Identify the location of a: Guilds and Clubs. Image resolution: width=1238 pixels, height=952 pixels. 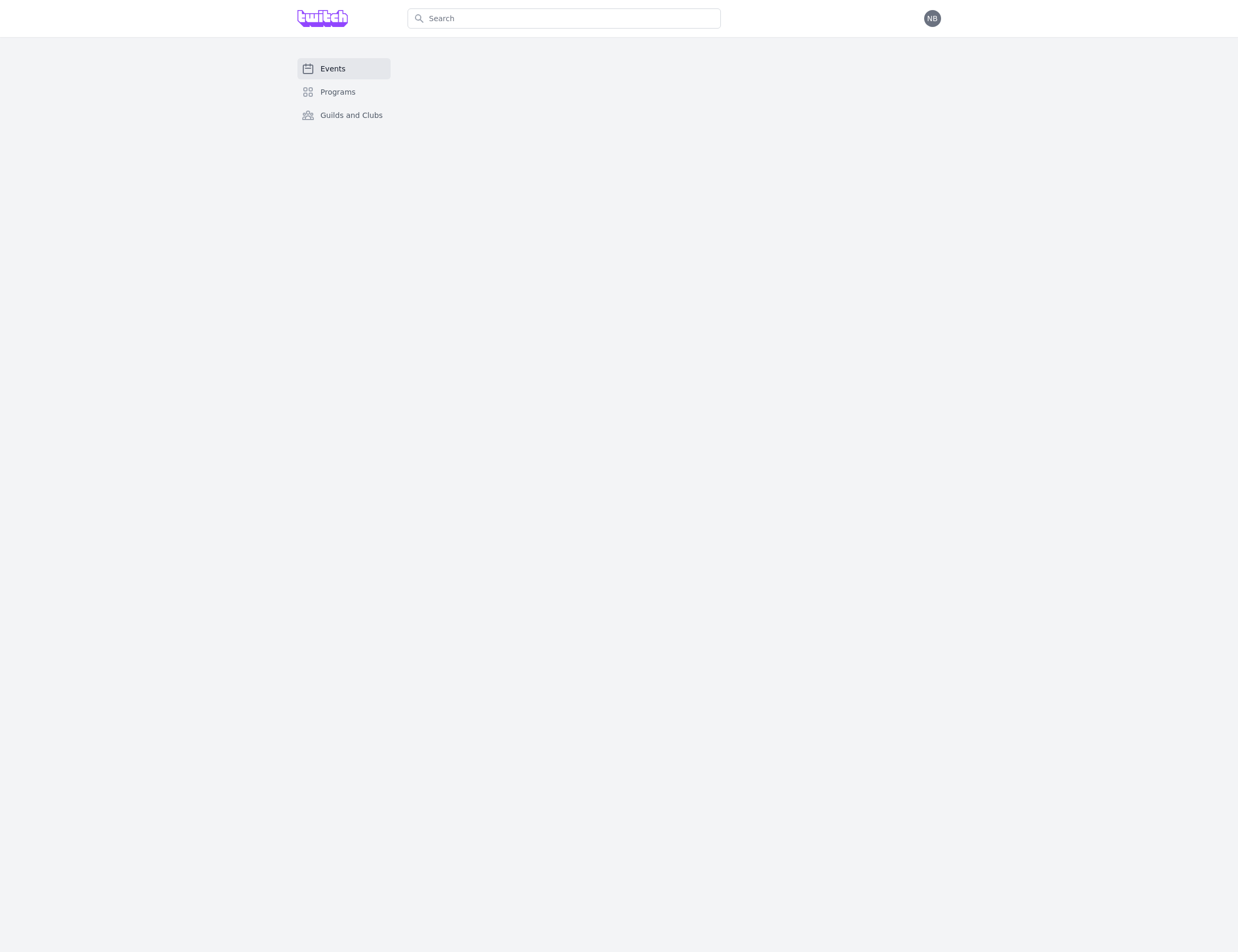
(344, 115).